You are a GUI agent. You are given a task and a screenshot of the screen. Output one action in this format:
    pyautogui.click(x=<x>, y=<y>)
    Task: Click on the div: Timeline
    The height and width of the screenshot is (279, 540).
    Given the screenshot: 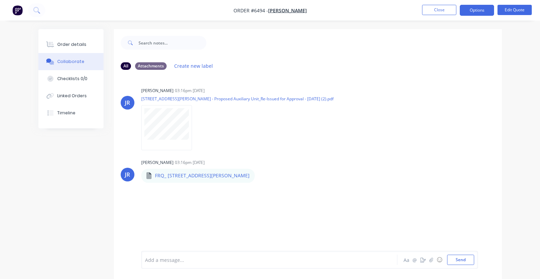 What is the action you would take?
    pyautogui.click(x=66, y=113)
    